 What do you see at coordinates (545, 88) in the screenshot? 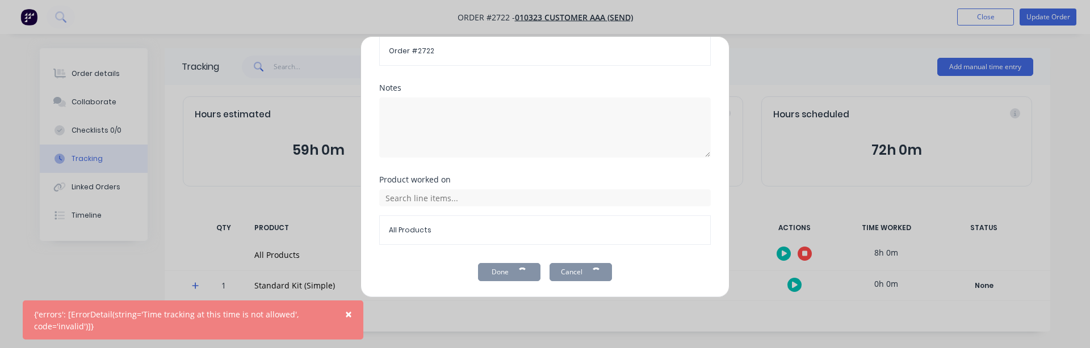
I see `div: Notes` at bounding box center [545, 88].